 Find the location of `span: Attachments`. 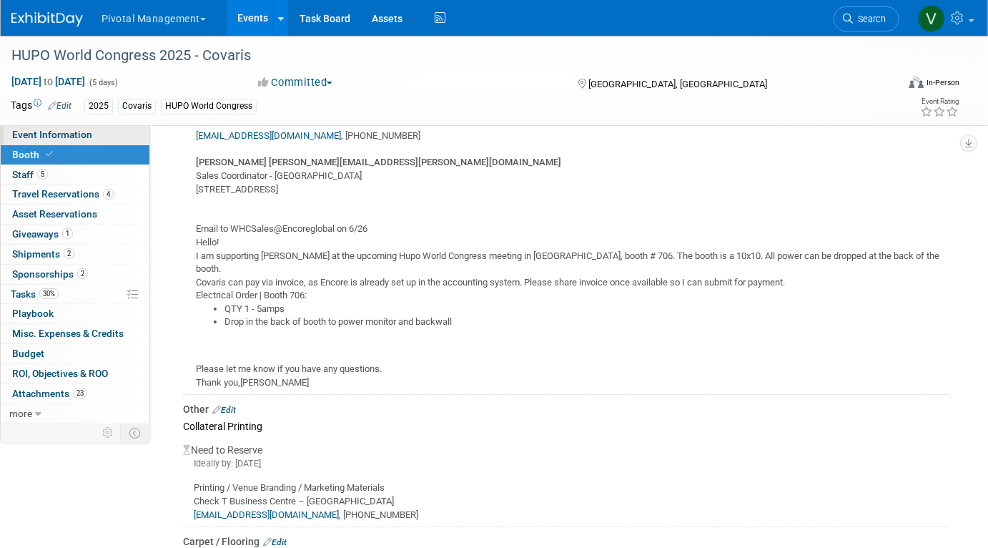

span: Attachments is located at coordinates (49, 393).